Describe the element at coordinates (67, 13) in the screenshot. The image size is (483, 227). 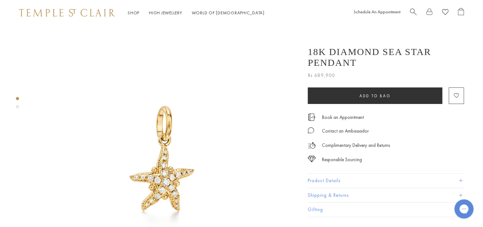
I see `img: Temple St. Clair` at that location.